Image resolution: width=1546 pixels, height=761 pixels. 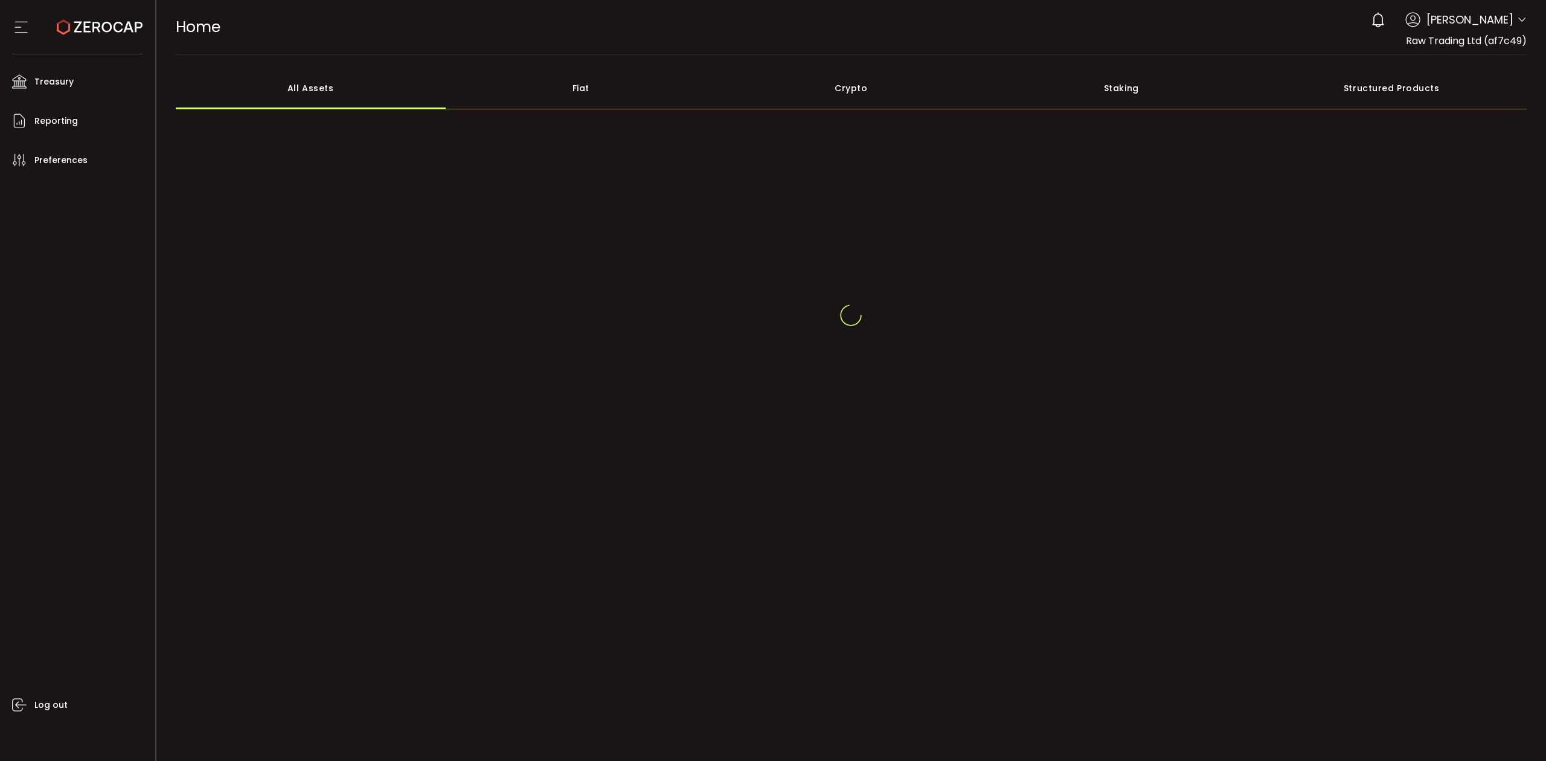 I want to click on span: Raw Trading Ltd (af7c49), so click(x=1466, y=40).